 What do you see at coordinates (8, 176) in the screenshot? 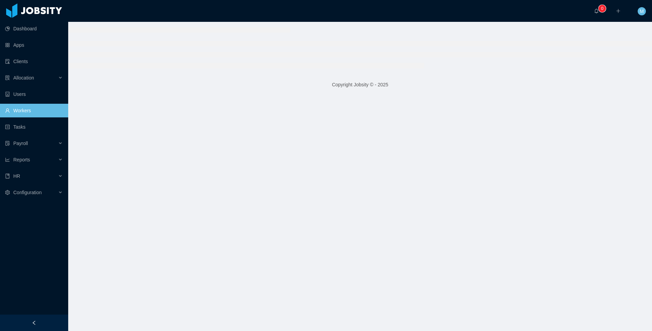
I see `i: icon: book` at bounding box center [8, 176].